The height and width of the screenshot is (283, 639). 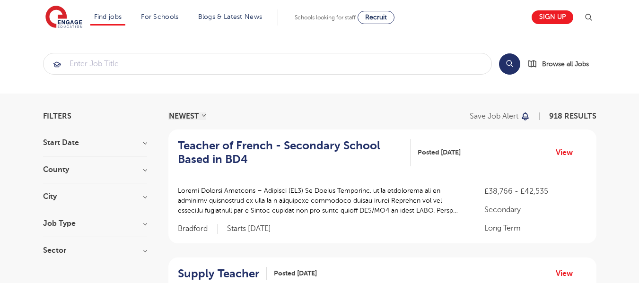 I want to click on p: Long Term, so click(x=536, y=228).